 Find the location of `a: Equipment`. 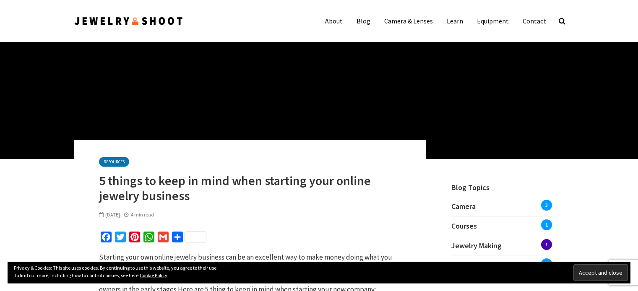

a: Equipment is located at coordinates (493, 21).